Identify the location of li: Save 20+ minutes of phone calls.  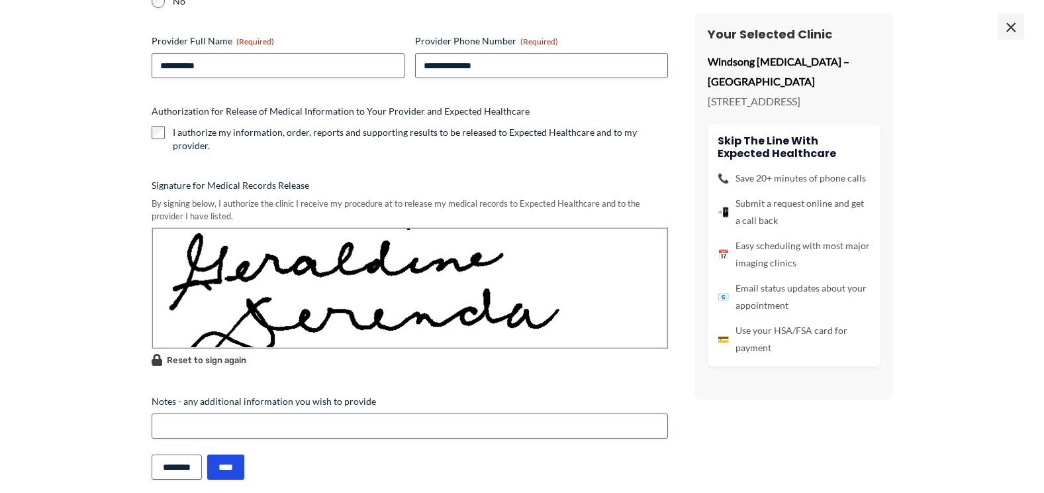
(794, 178).